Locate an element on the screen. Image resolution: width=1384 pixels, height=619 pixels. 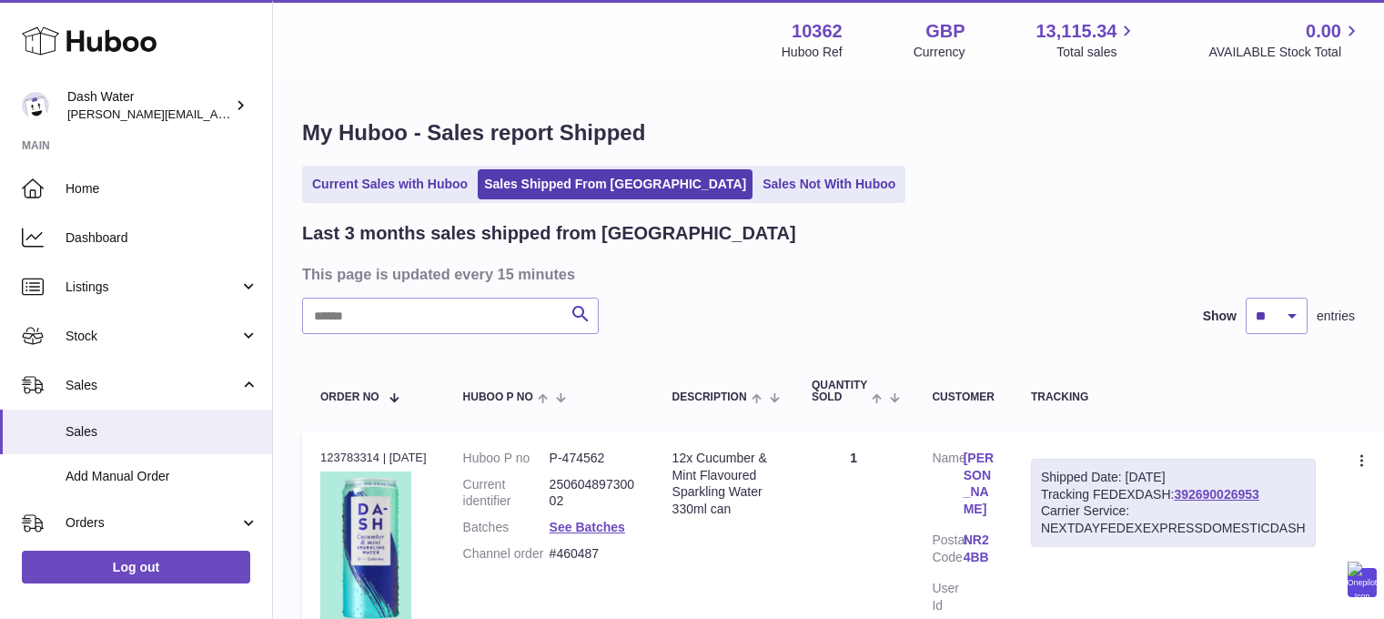
a: Current Sales with Huboo is located at coordinates (389, 184).